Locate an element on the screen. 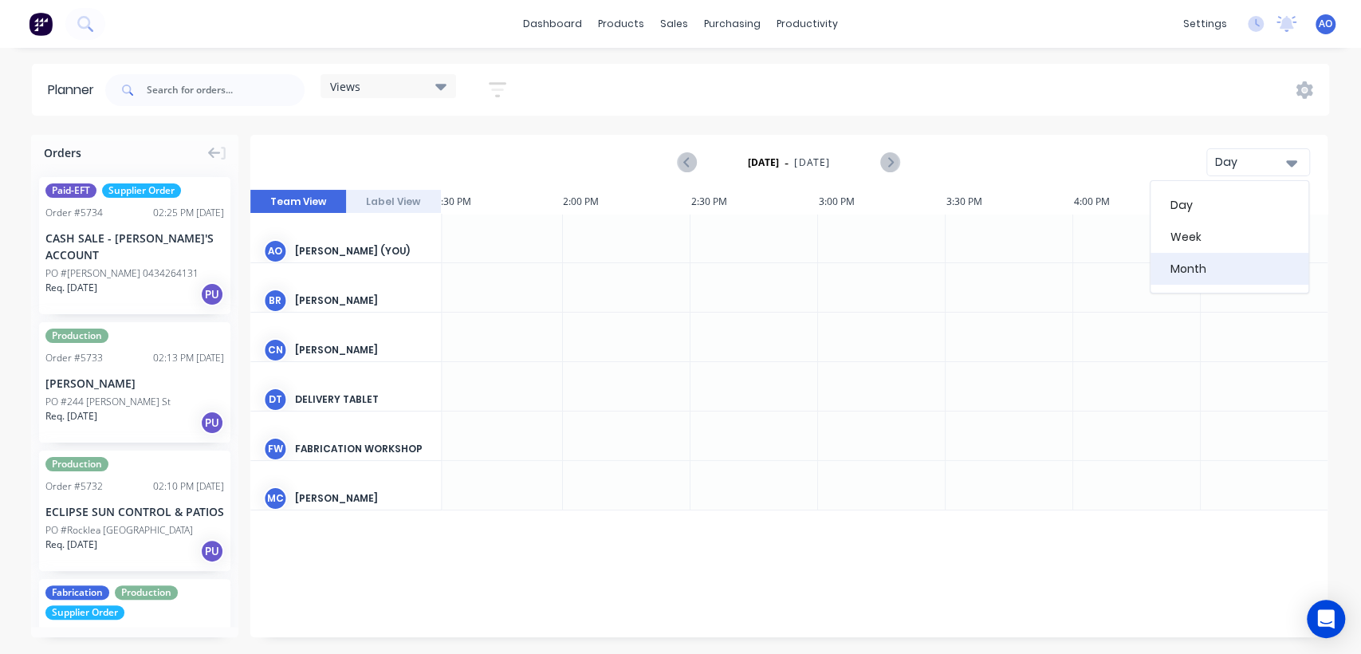 This screenshot has width=1361, height=654. div: settings is located at coordinates (1205, 24).